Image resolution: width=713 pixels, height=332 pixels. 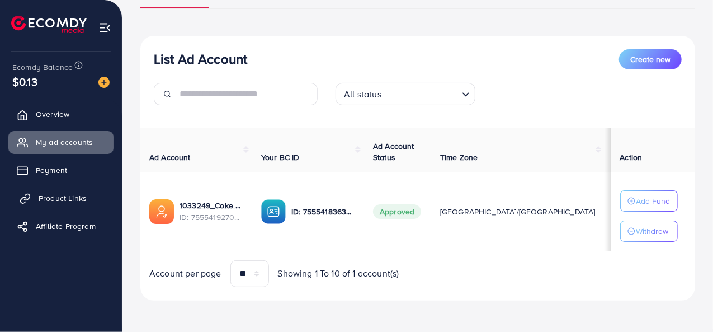 What do you see at coordinates (65, 226) in the screenshot?
I see `span: Affiliate Program` at bounding box center [65, 226].